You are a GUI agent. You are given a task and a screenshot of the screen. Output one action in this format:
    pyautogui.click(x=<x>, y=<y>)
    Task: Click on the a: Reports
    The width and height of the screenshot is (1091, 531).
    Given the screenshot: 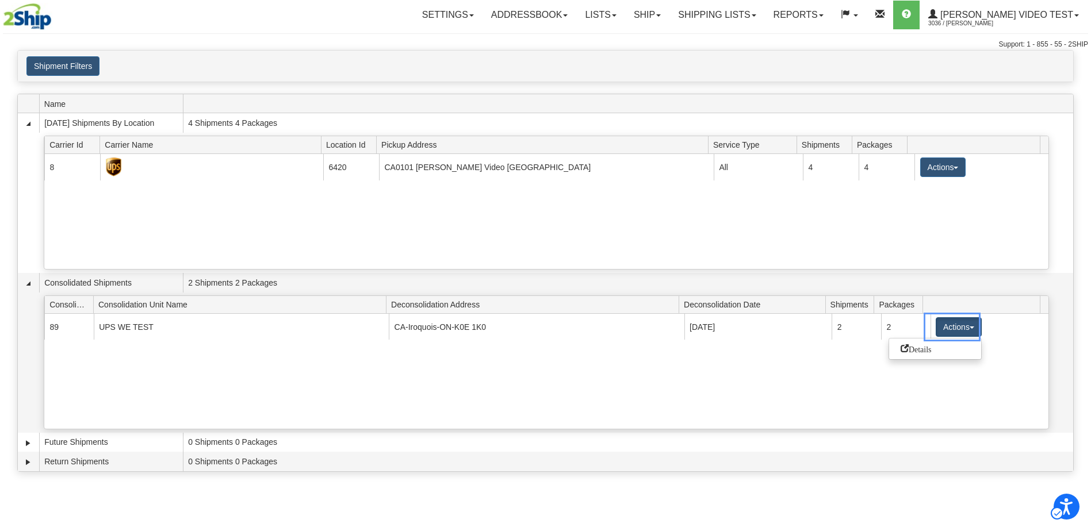 What is the action you would take?
    pyautogui.click(x=798, y=15)
    